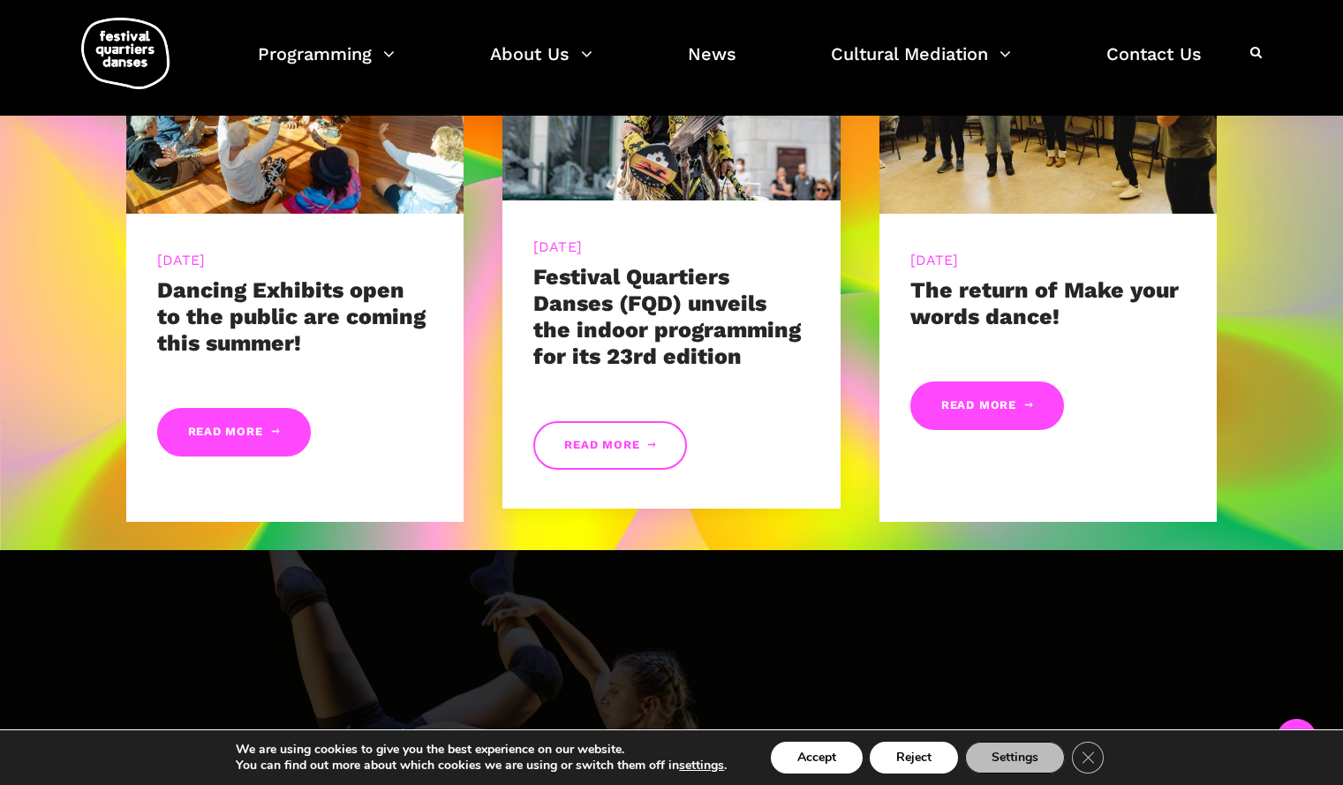 The width and height of the screenshot is (1343, 785). I want to click on a: News, so click(712, 64).